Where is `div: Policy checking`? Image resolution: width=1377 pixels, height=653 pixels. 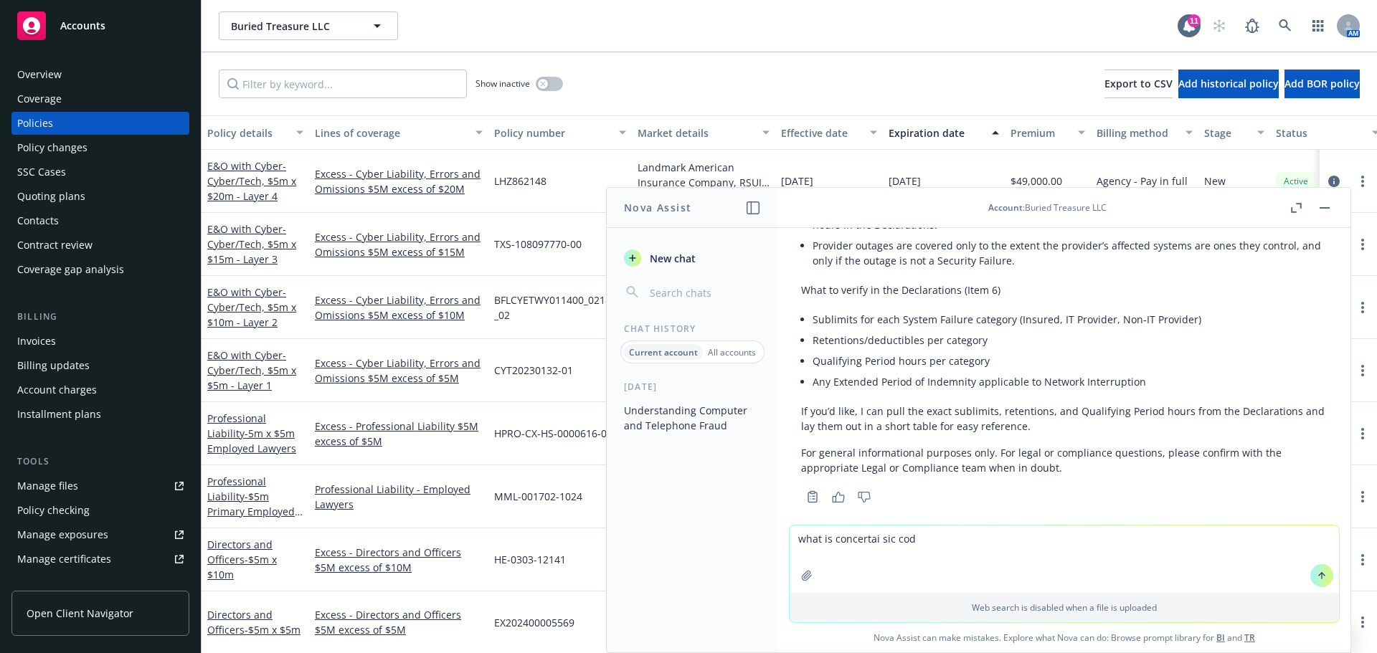 div: Policy checking is located at coordinates (53, 511).